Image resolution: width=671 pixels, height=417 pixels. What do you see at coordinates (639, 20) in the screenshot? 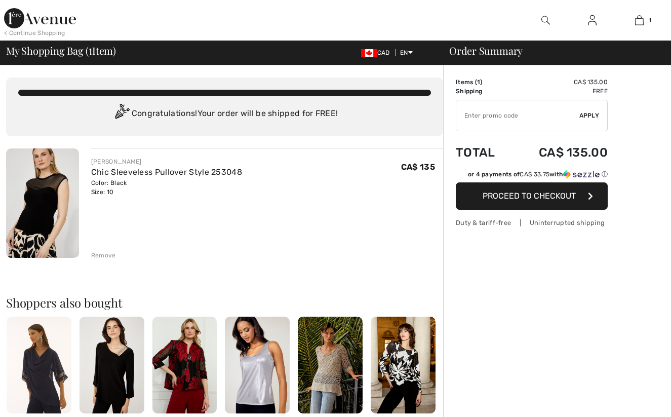
I see `img: My Bag` at bounding box center [639, 20].